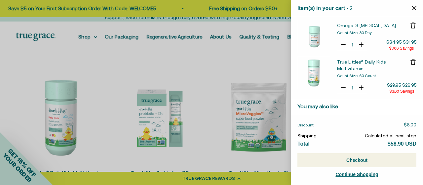 This screenshot has width=423, height=185. Describe the element at coordinates (391, 136) in the screenshot. I see `span: Calculated at next step` at that location.